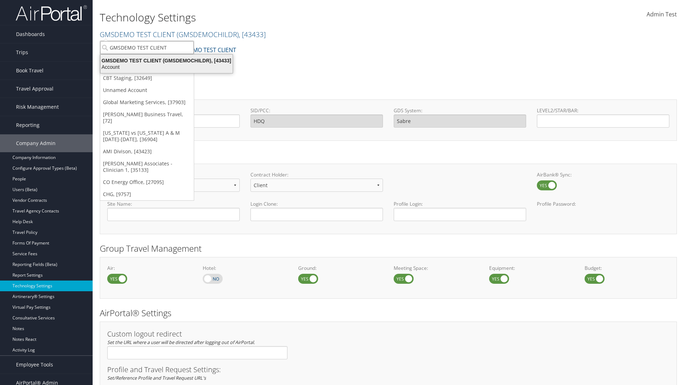  Describe the element at coordinates (147, 152) in the screenshot. I see `a: AMI Divison, [43423]` at that location.